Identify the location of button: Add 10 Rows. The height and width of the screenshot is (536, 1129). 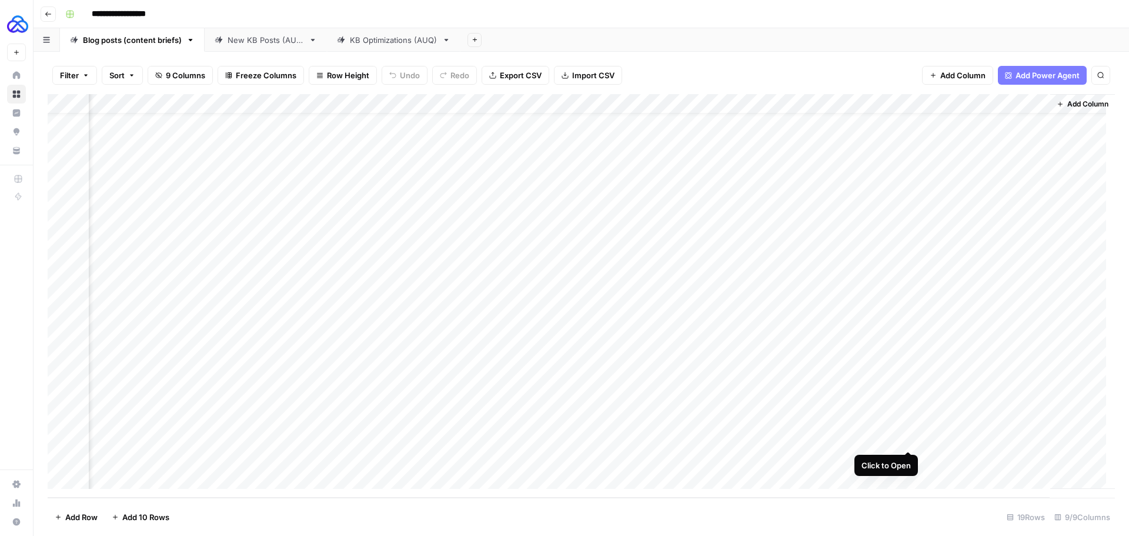
(141, 517).